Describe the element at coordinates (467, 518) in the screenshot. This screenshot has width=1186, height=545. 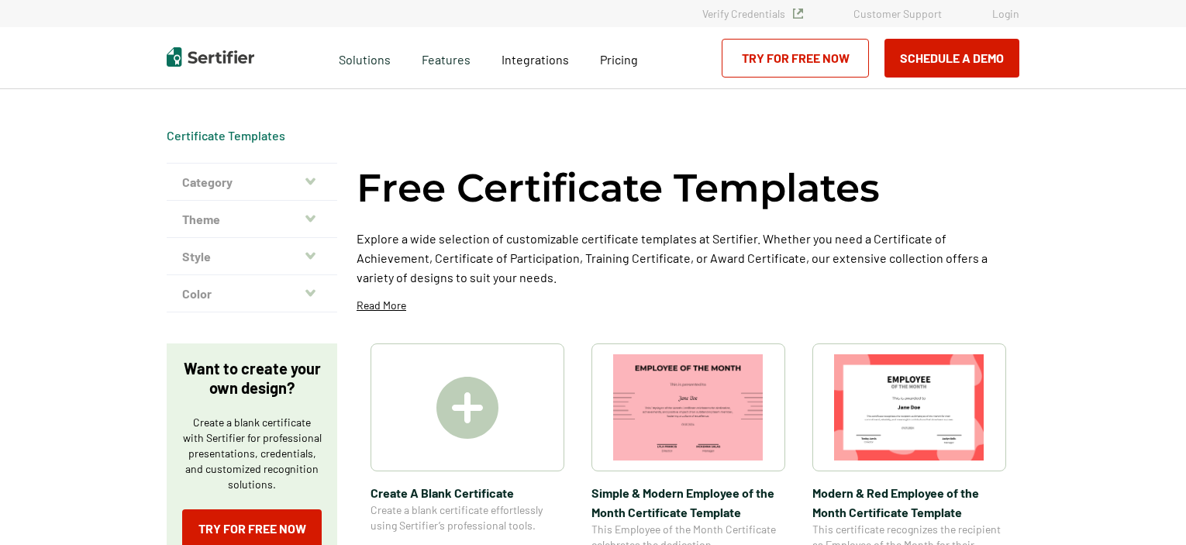
I see `span: Create a blank certificate effortlessly using Sertifier’s professional tools.` at that location.